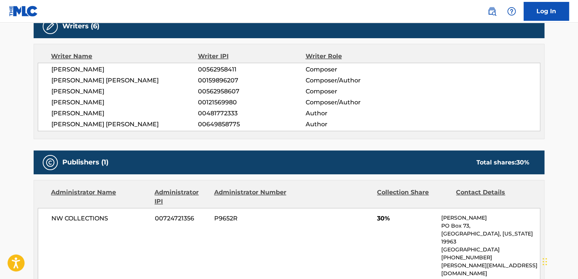 The height and width of the screenshot is (279, 578). I want to click on span: 00724721356, so click(182, 218).